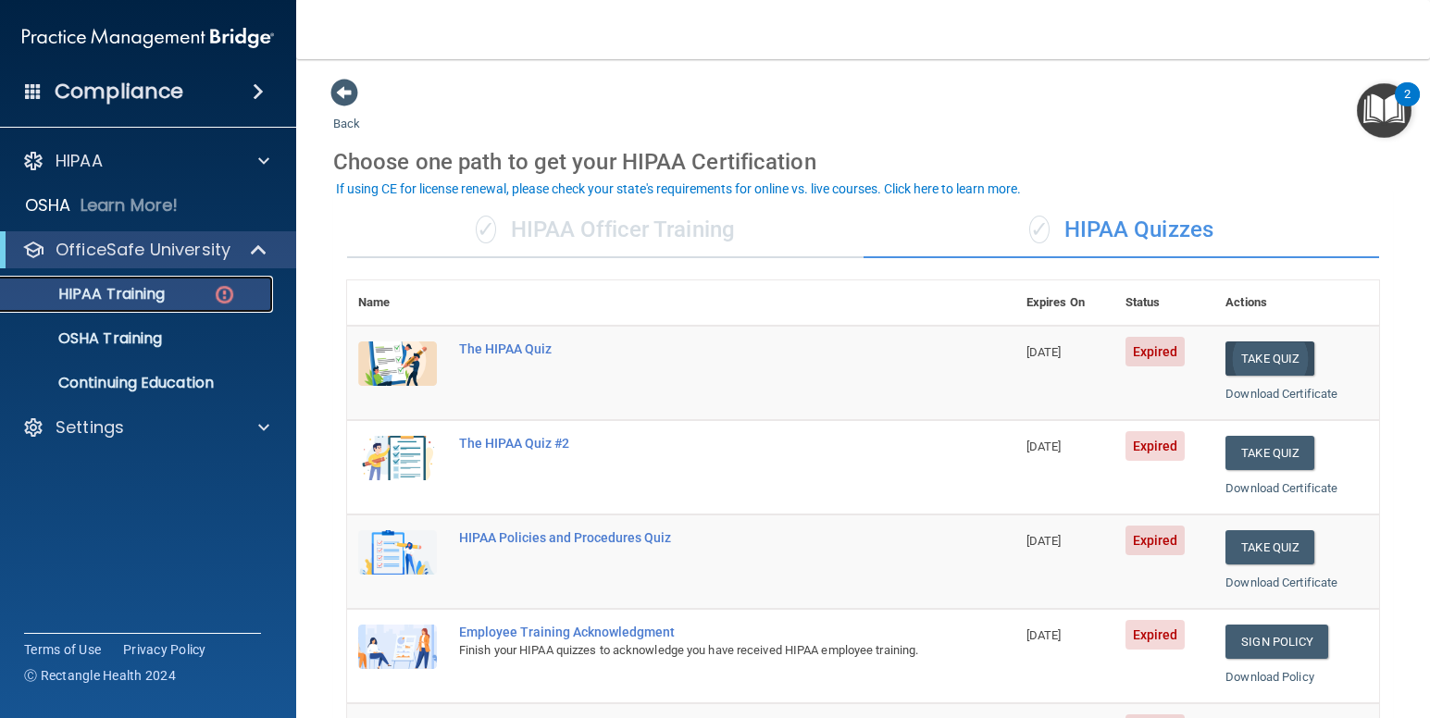  Describe the element at coordinates (224, 294) in the screenshot. I see `img: danger-circle.6113f641.png` at that location.